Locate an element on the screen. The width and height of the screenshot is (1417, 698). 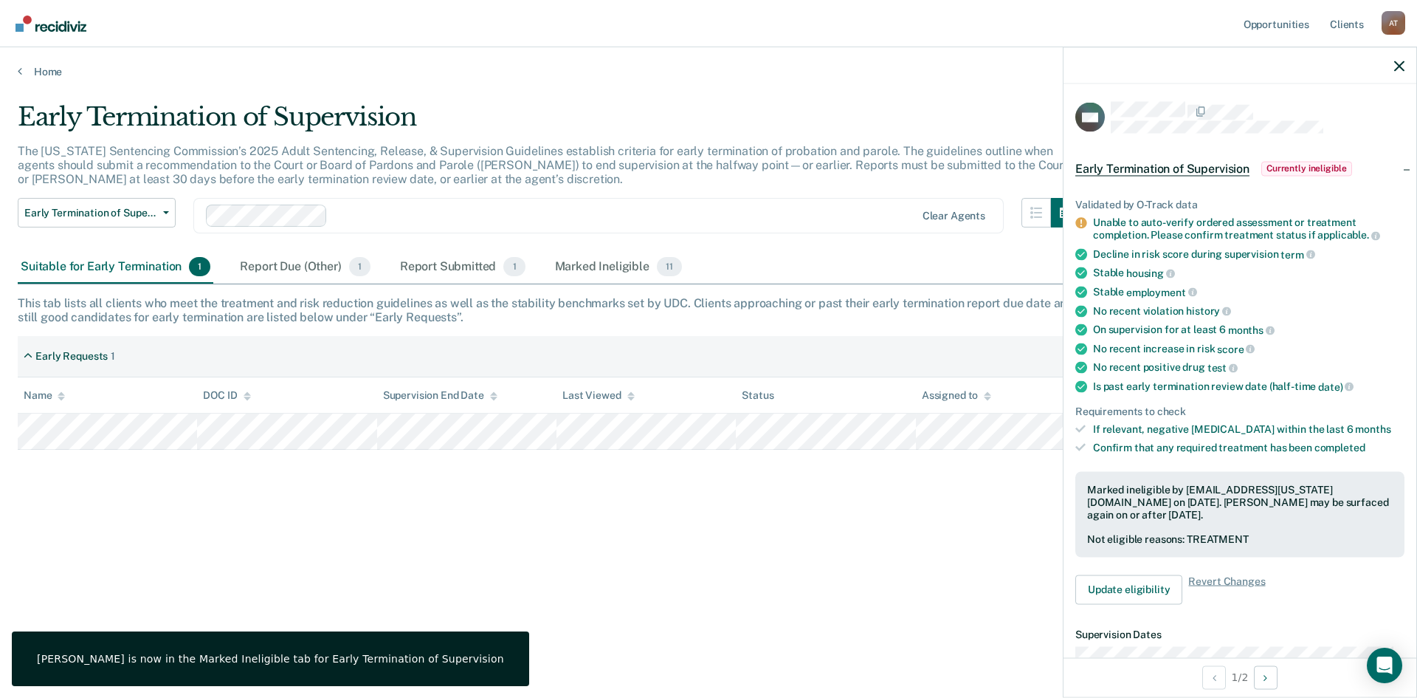
div: Validated by O-Track data is located at coordinates (1240, 204).